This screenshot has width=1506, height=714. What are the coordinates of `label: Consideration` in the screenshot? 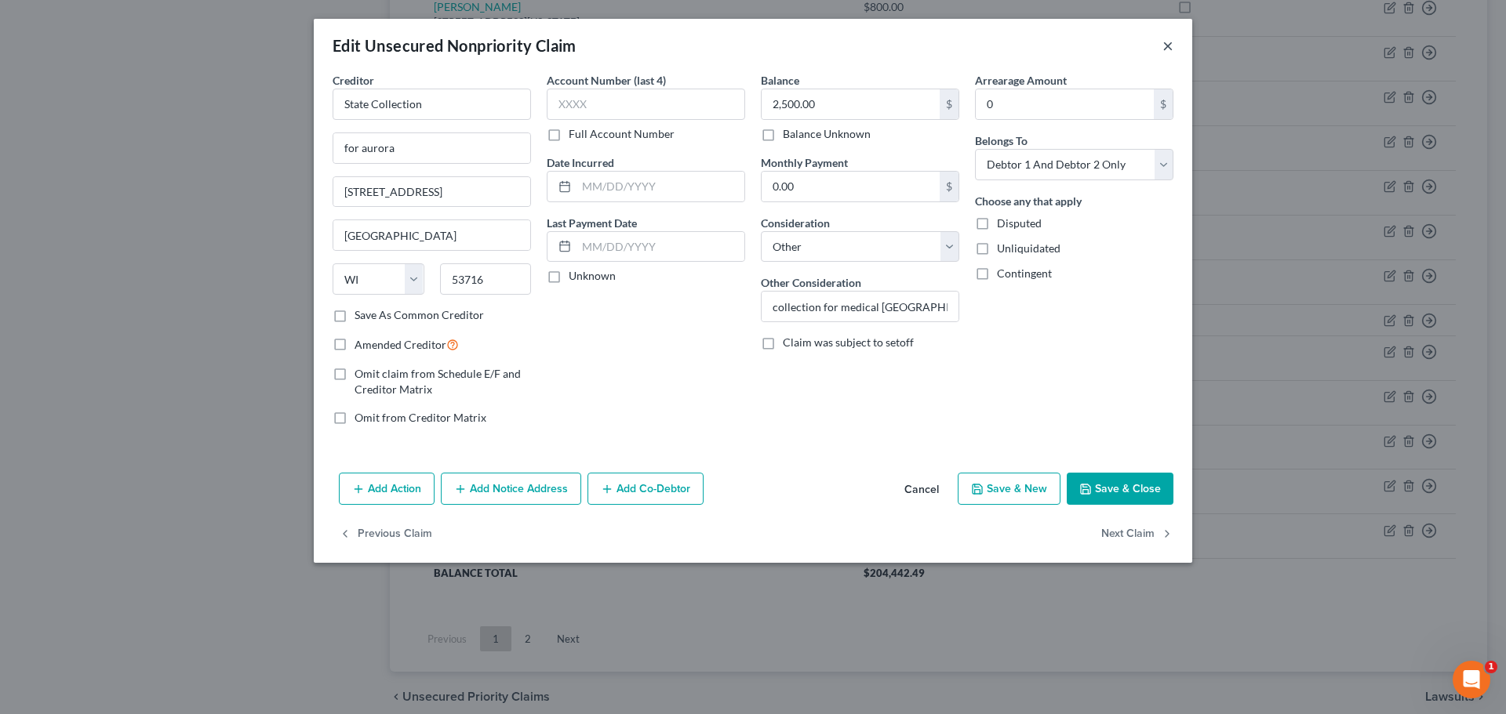 It's located at (795, 223).